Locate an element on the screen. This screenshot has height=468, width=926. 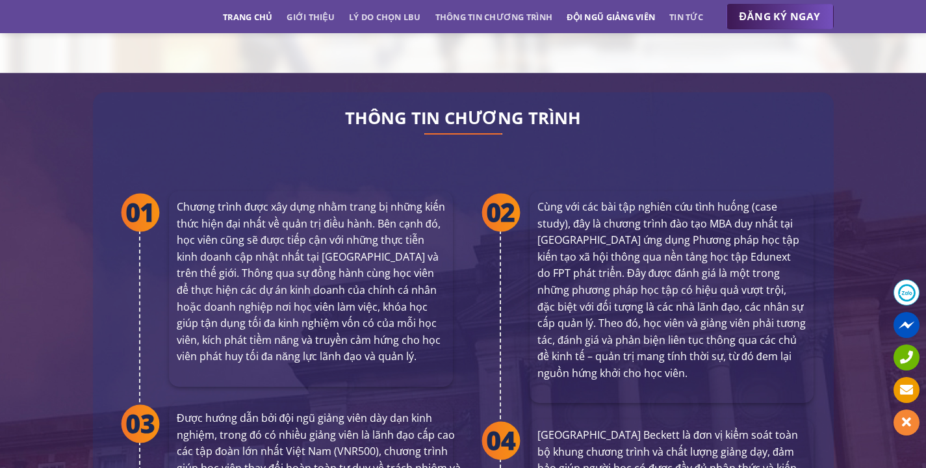
a: Đội ngũ giảng viên is located at coordinates (611, 17).